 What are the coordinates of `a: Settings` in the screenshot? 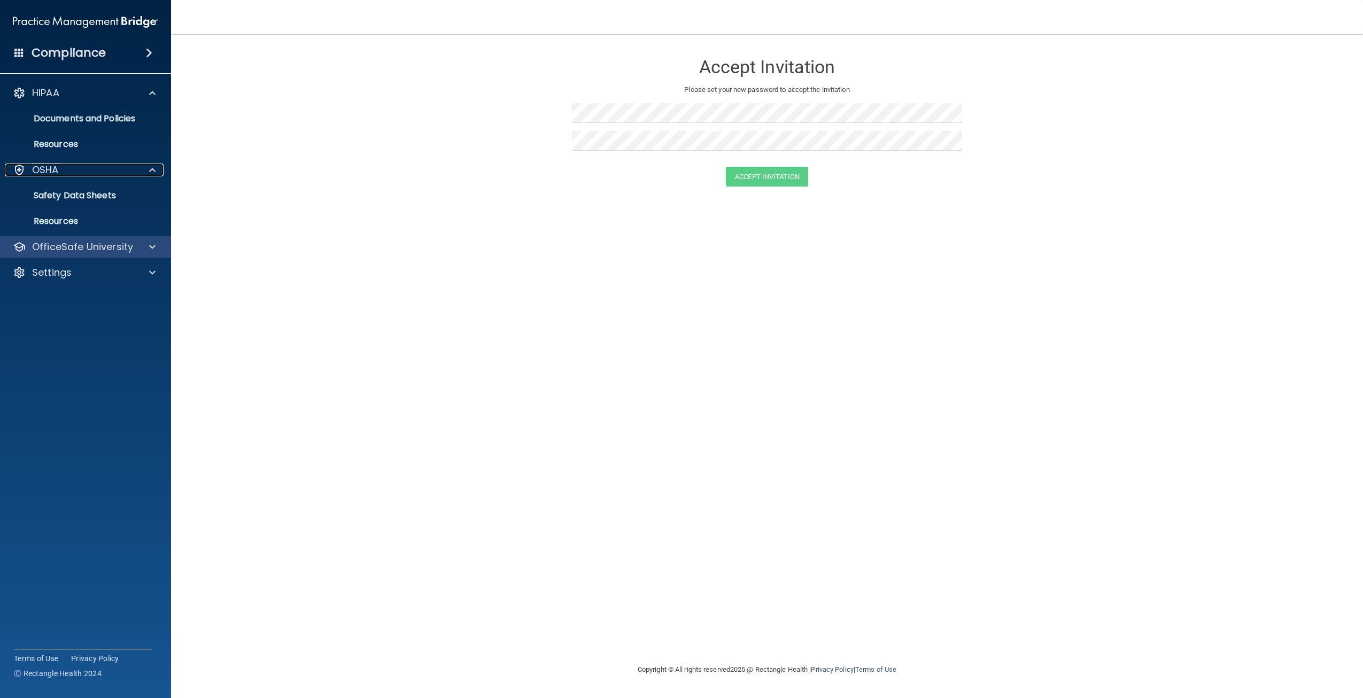 It's located at (84, 273).